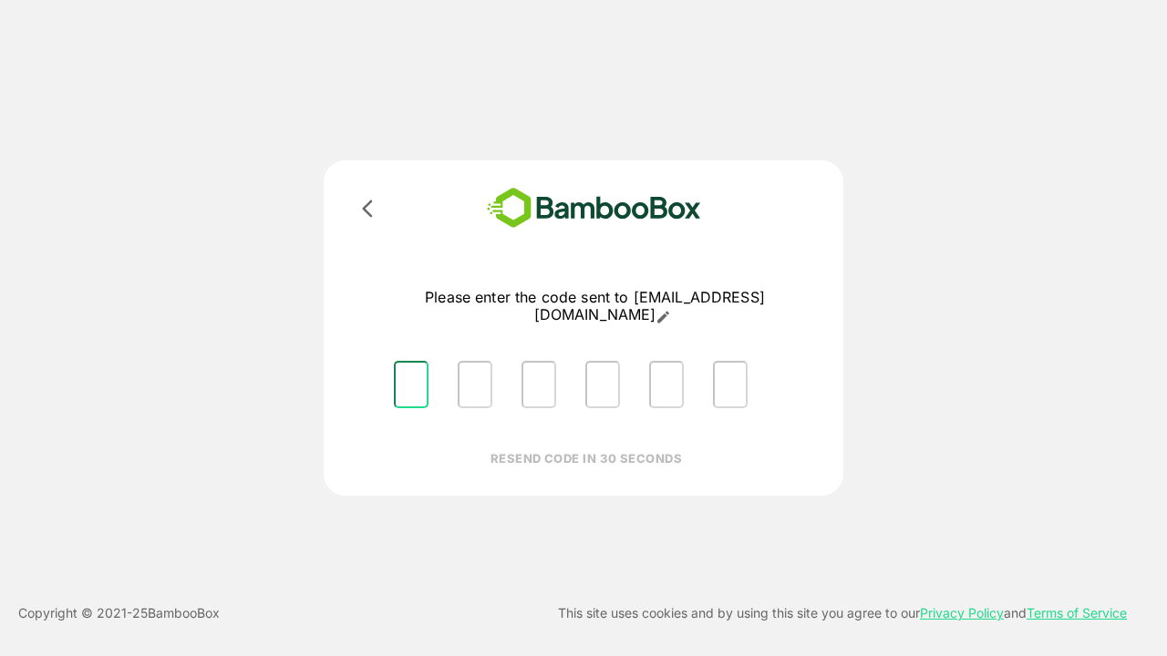 The width and height of the screenshot is (1167, 656). What do you see at coordinates (411, 385) in the screenshot?
I see `input: Please enter OTP character 1` at bounding box center [411, 385].